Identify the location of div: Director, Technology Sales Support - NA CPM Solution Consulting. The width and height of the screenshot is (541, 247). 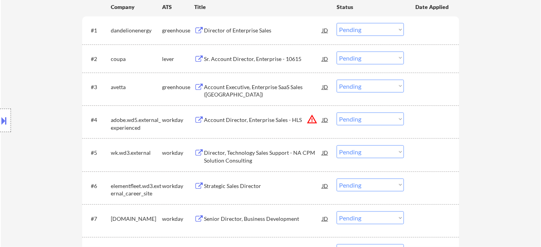
(263, 157).